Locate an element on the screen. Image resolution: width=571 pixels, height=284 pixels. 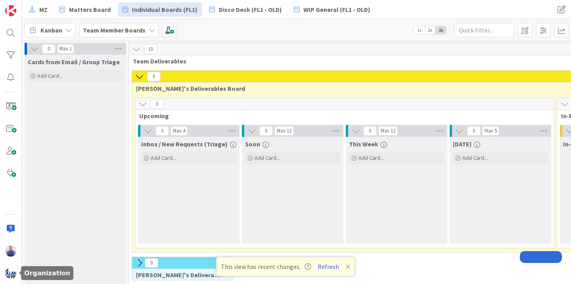
a: Matters Board is located at coordinates (85, 10).